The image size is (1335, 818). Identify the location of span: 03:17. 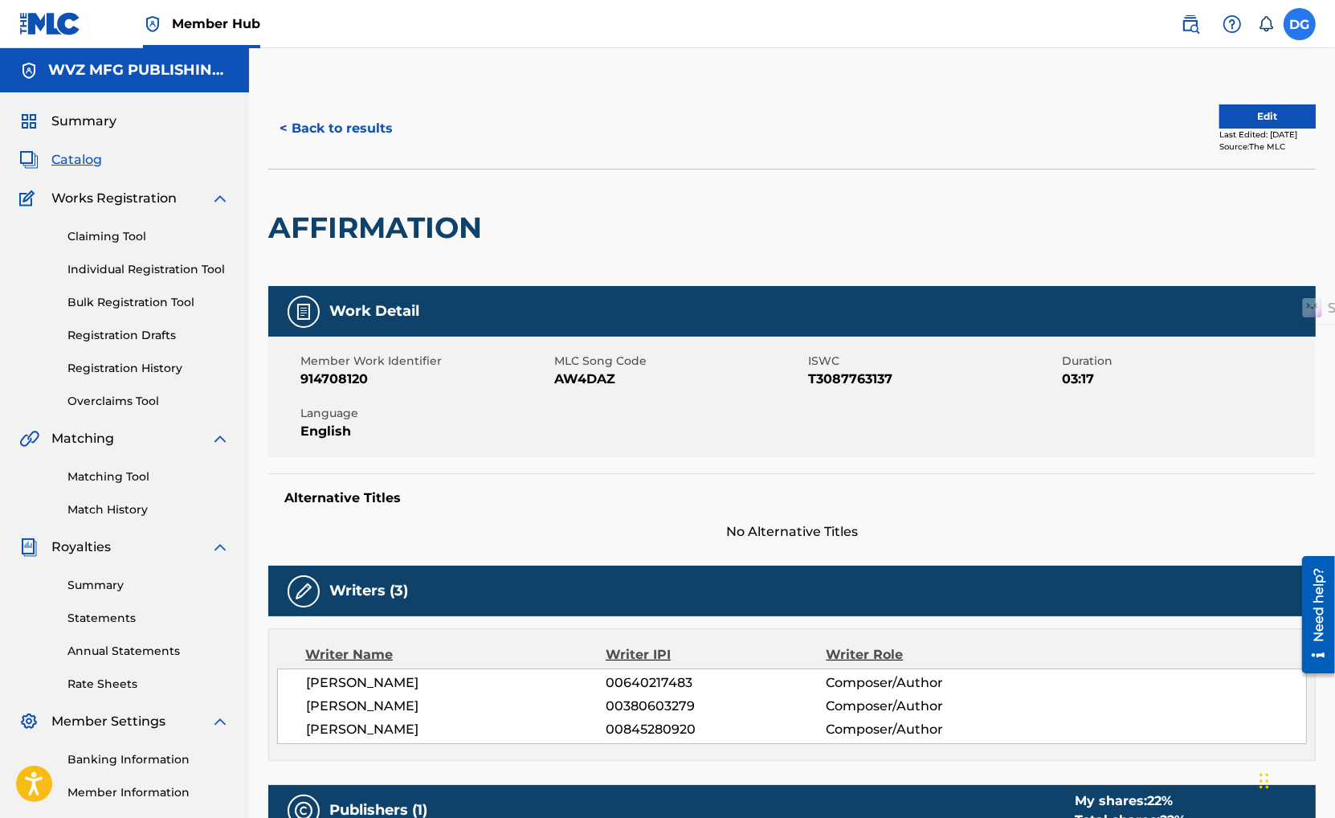
(1187, 379).